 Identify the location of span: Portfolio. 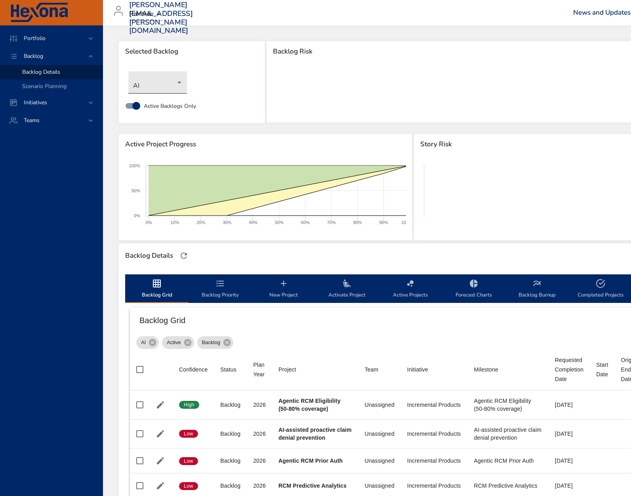
(34, 38).